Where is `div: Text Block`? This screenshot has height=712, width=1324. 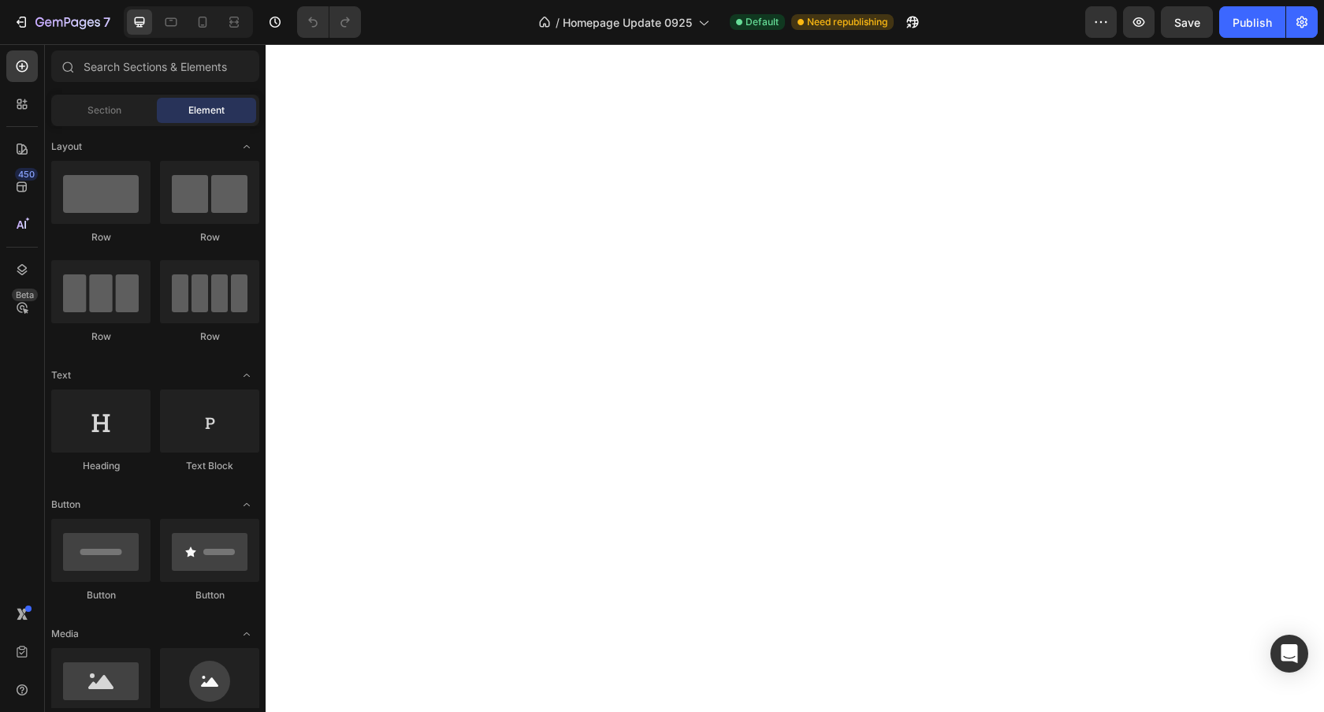 div: Text Block is located at coordinates (210, 466).